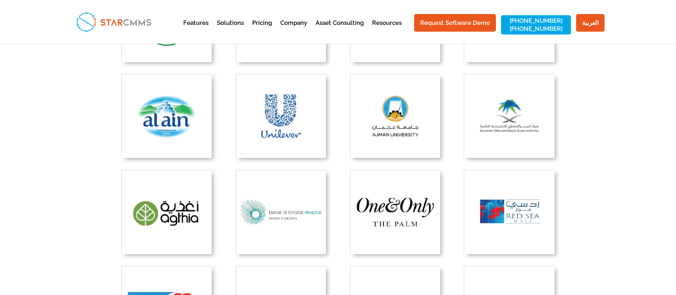  Describe the element at coordinates (113, 22) in the screenshot. I see `img: StarCMMS` at that location.